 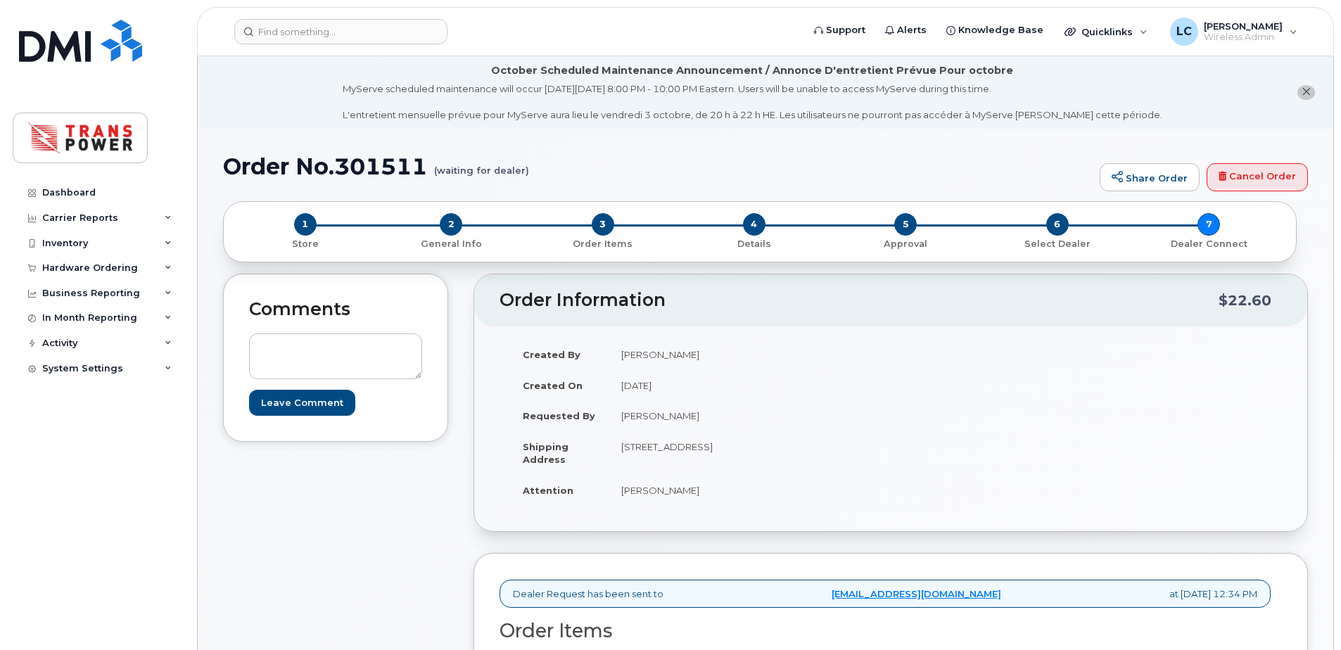 What do you see at coordinates (1150, 177) in the screenshot?
I see `a: Share Order` at bounding box center [1150, 177].